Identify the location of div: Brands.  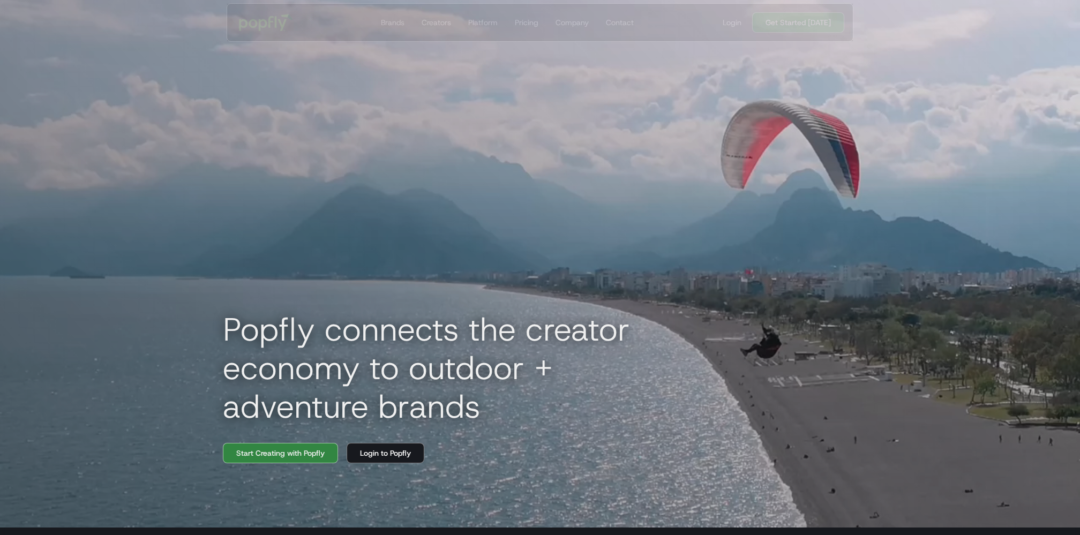
(393, 22).